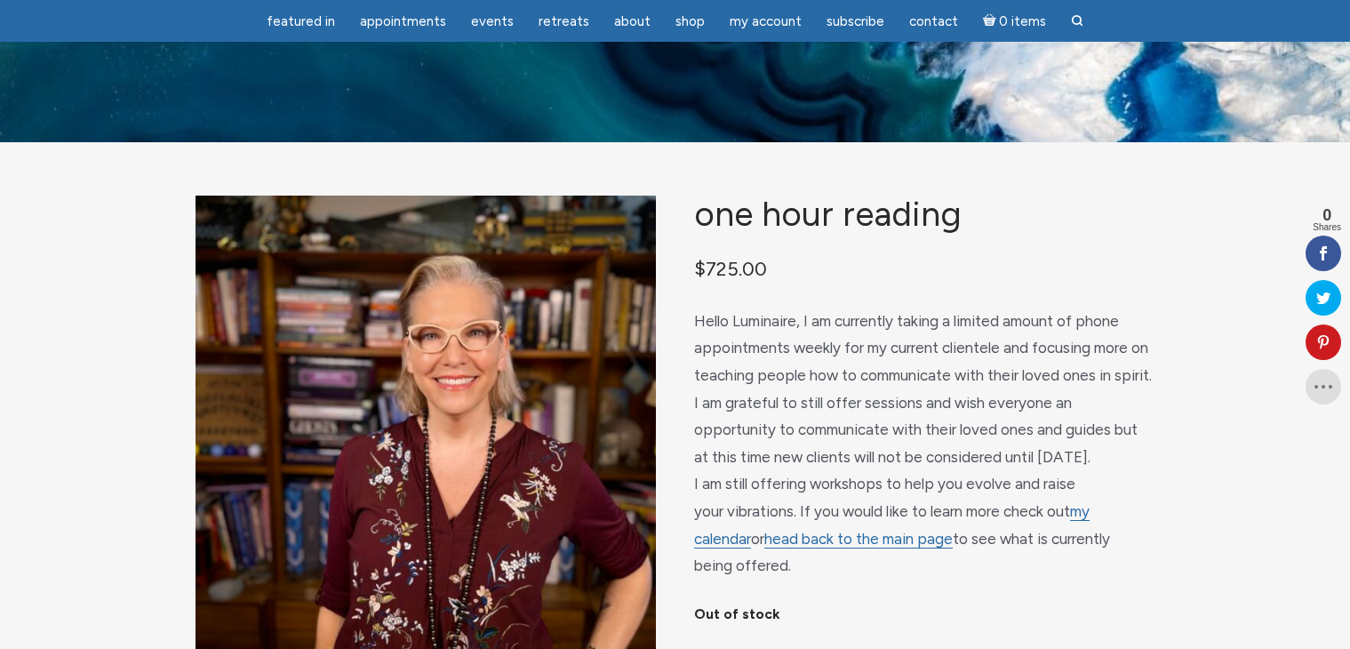  Describe the element at coordinates (855, 21) in the screenshot. I see `a: Subscribe` at that location.